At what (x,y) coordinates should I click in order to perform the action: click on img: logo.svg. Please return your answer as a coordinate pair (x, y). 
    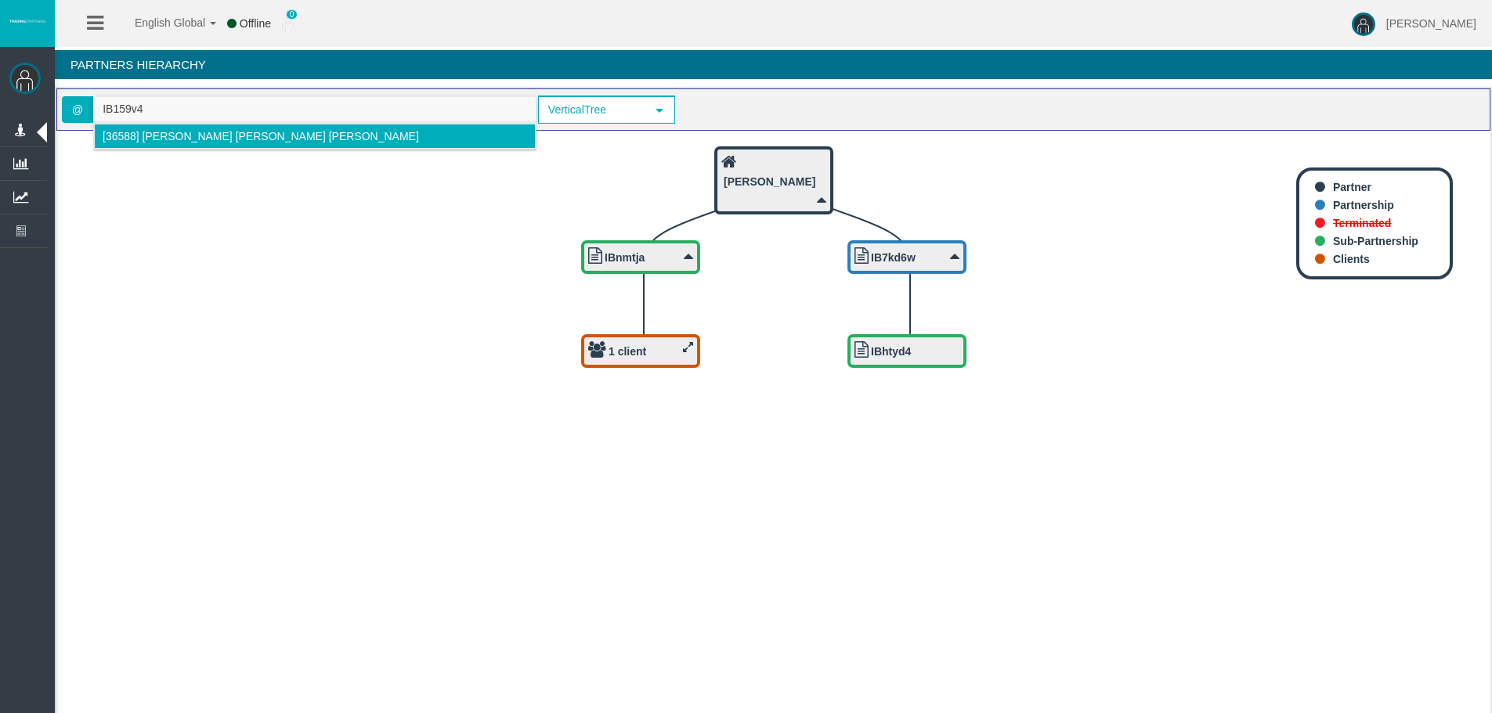
    Looking at the image, I should click on (27, 21).